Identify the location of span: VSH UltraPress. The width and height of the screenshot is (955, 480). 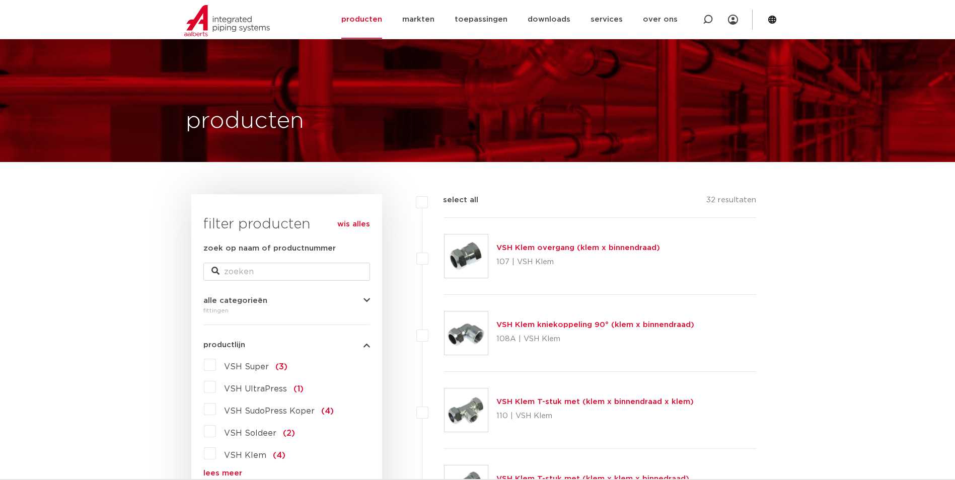
(255, 389).